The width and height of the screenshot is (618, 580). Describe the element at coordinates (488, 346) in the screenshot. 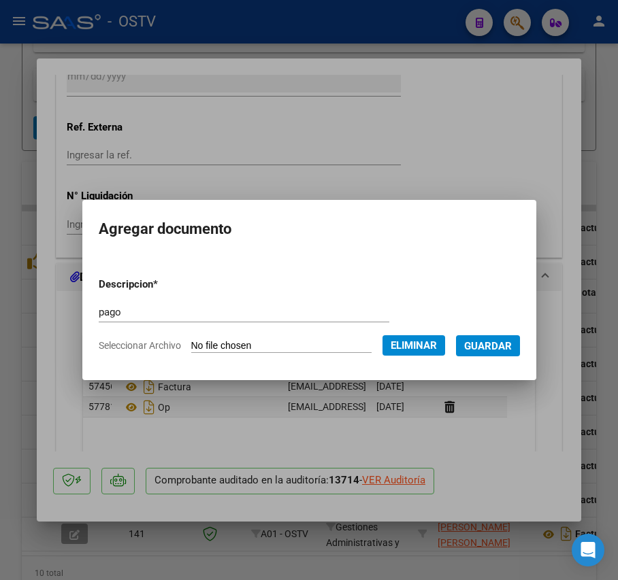

I see `span: Guardar` at that location.